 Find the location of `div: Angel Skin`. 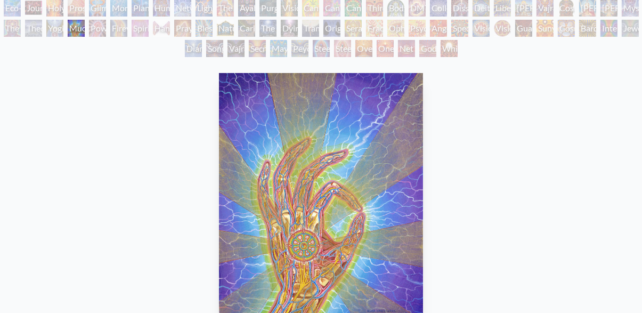

div: Angel Skin is located at coordinates (439, 28).